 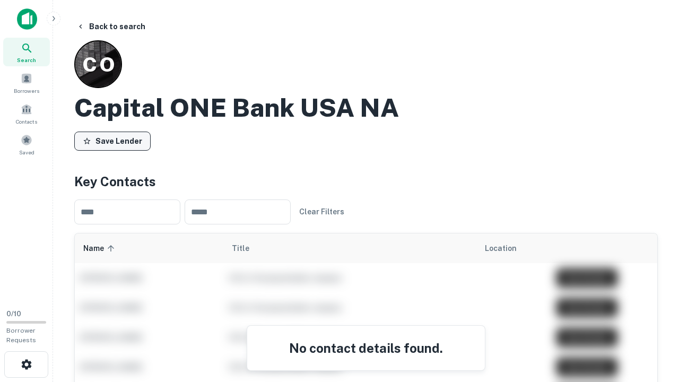 I want to click on div: Borrowers, so click(x=27, y=83).